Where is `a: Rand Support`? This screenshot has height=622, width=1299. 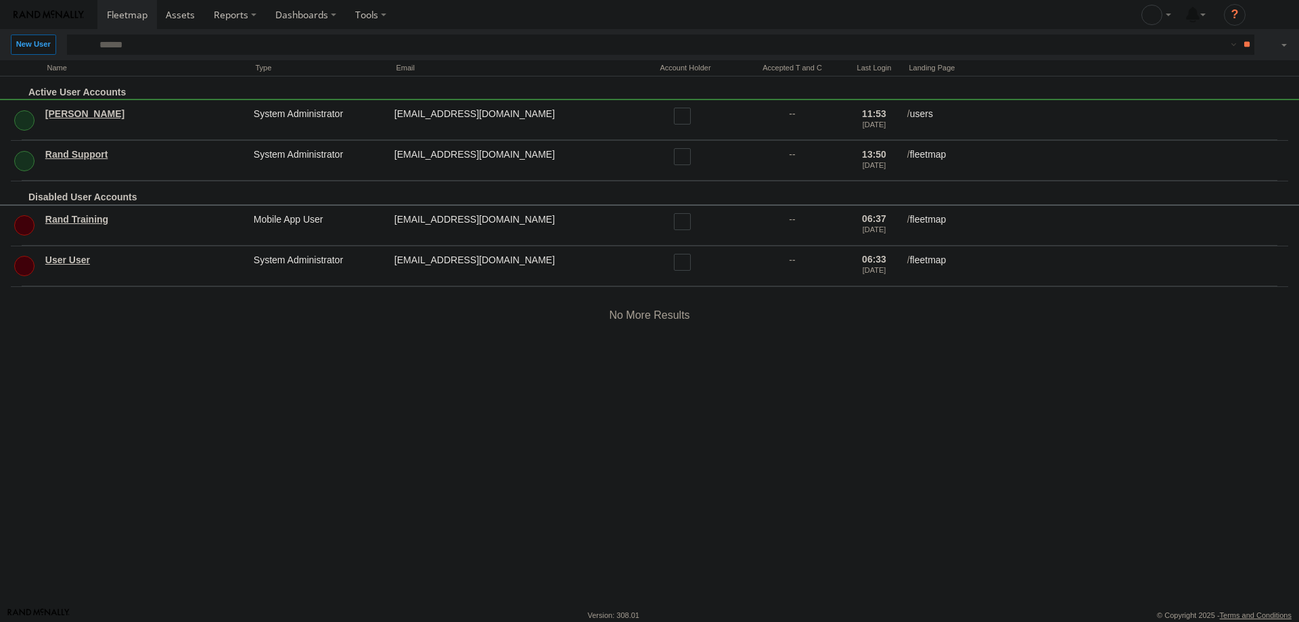 a: Rand Support is located at coordinates (145, 154).